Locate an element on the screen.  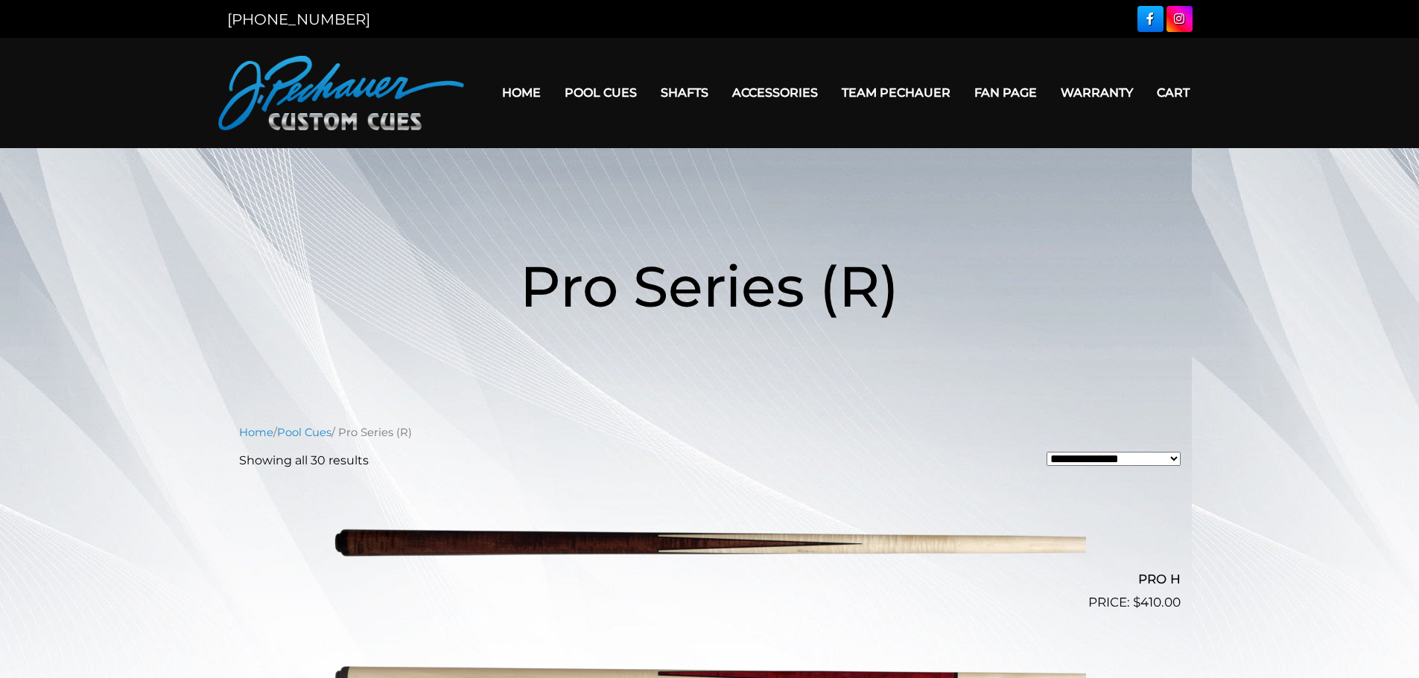
img: PRO H is located at coordinates (710, 544).